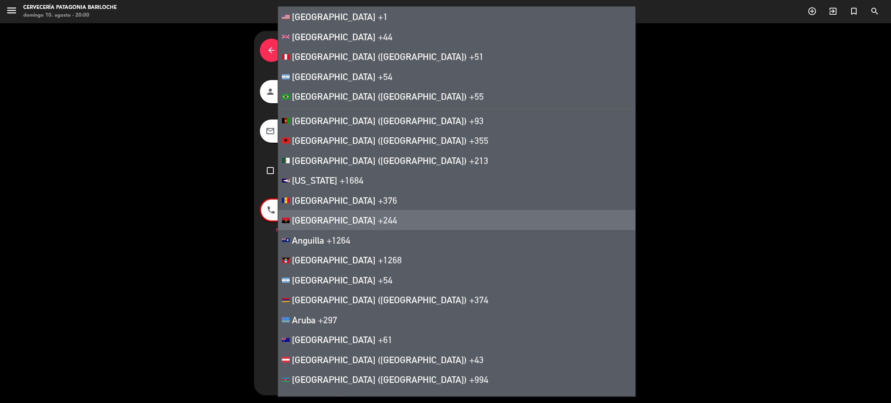  I want to click on i: turned_in_not, so click(854, 11).